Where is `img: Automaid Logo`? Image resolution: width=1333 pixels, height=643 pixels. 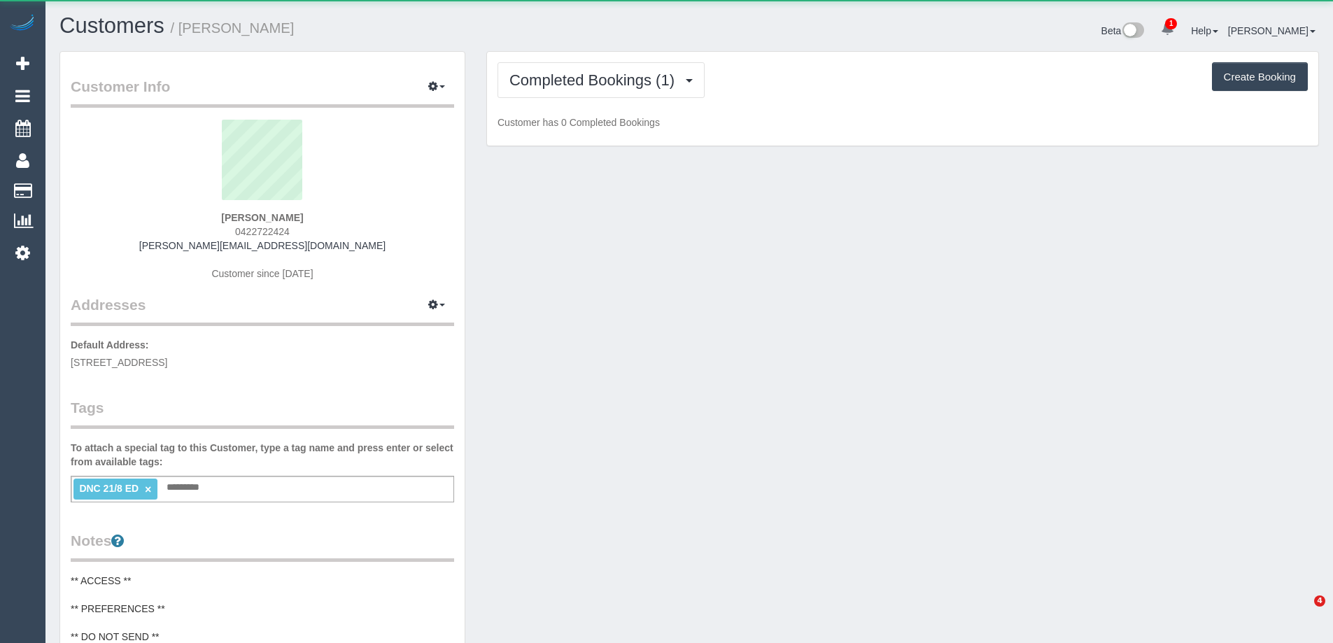 img: Automaid Logo is located at coordinates (22, 24).